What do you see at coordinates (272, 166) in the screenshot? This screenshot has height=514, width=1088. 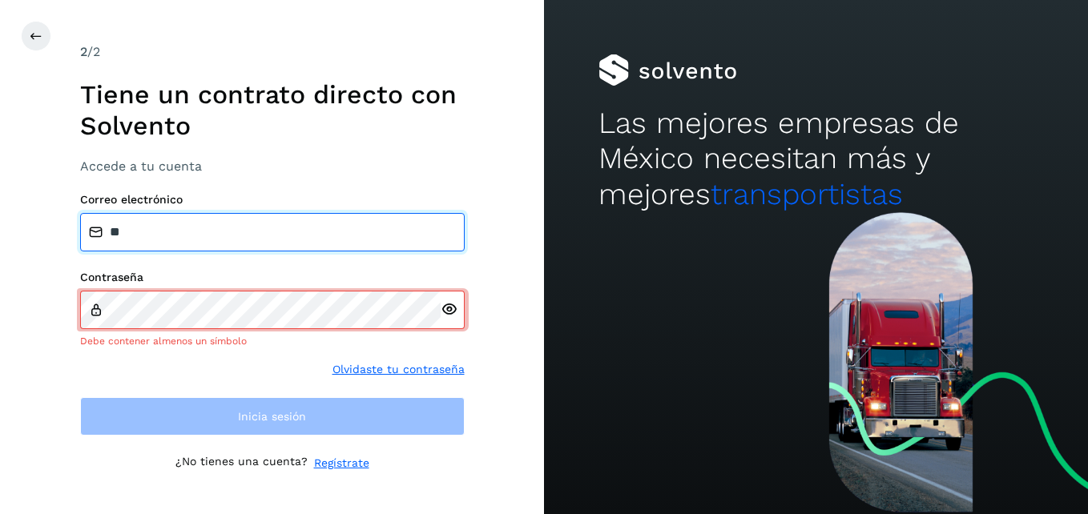 I see `h3: Accede a tu cuenta` at bounding box center [272, 166].